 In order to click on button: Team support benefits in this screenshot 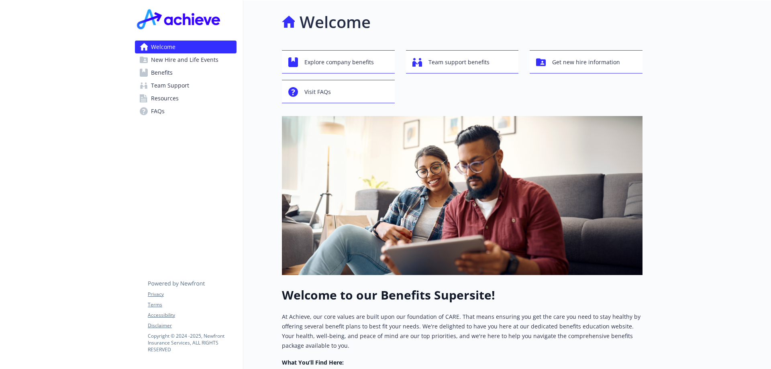, I will do `click(462, 62)`.